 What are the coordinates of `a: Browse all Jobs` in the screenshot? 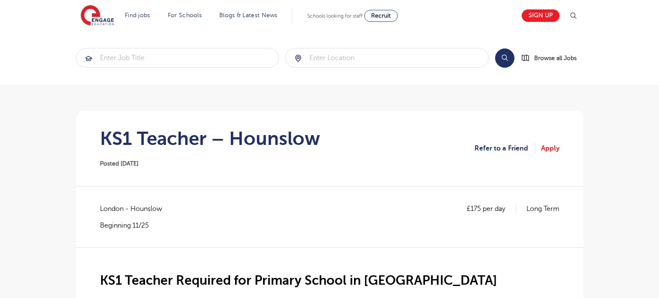 It's located at (552, 58).